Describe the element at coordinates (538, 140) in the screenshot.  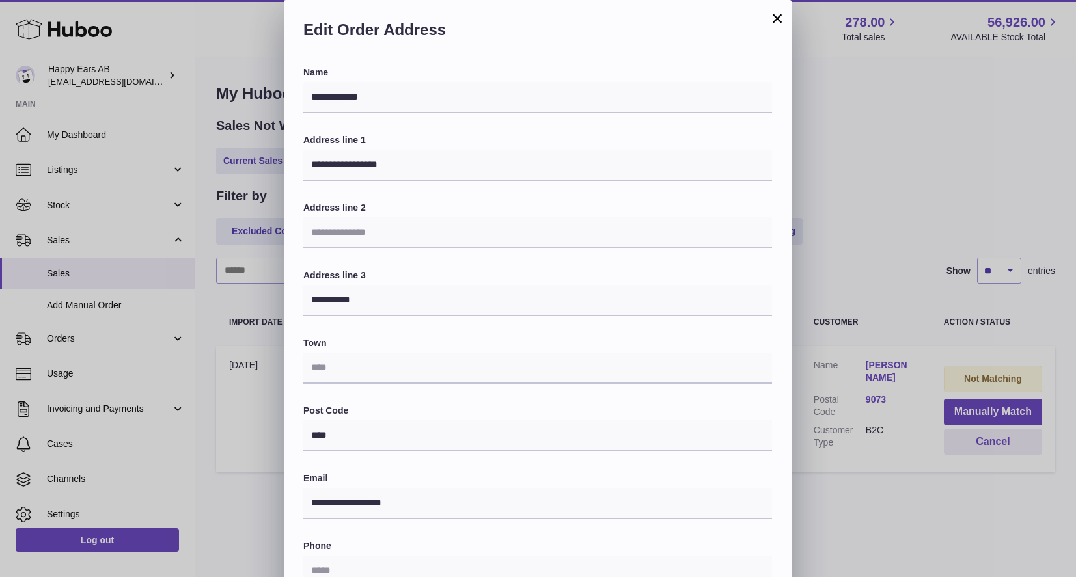
I see `label: Address line 1` at that location.